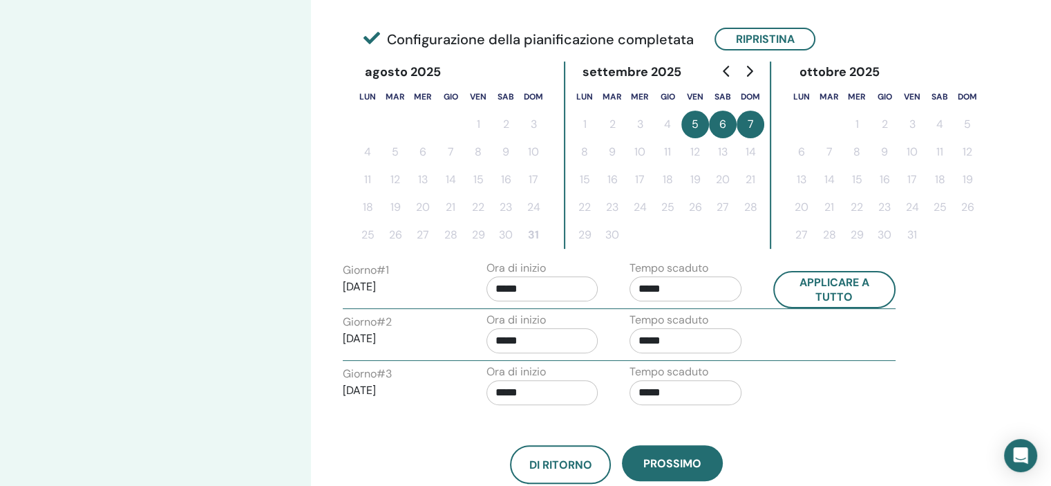  Describe the element at coordinates (912, 152) in the screenshot. I see `button: 10` at that location.